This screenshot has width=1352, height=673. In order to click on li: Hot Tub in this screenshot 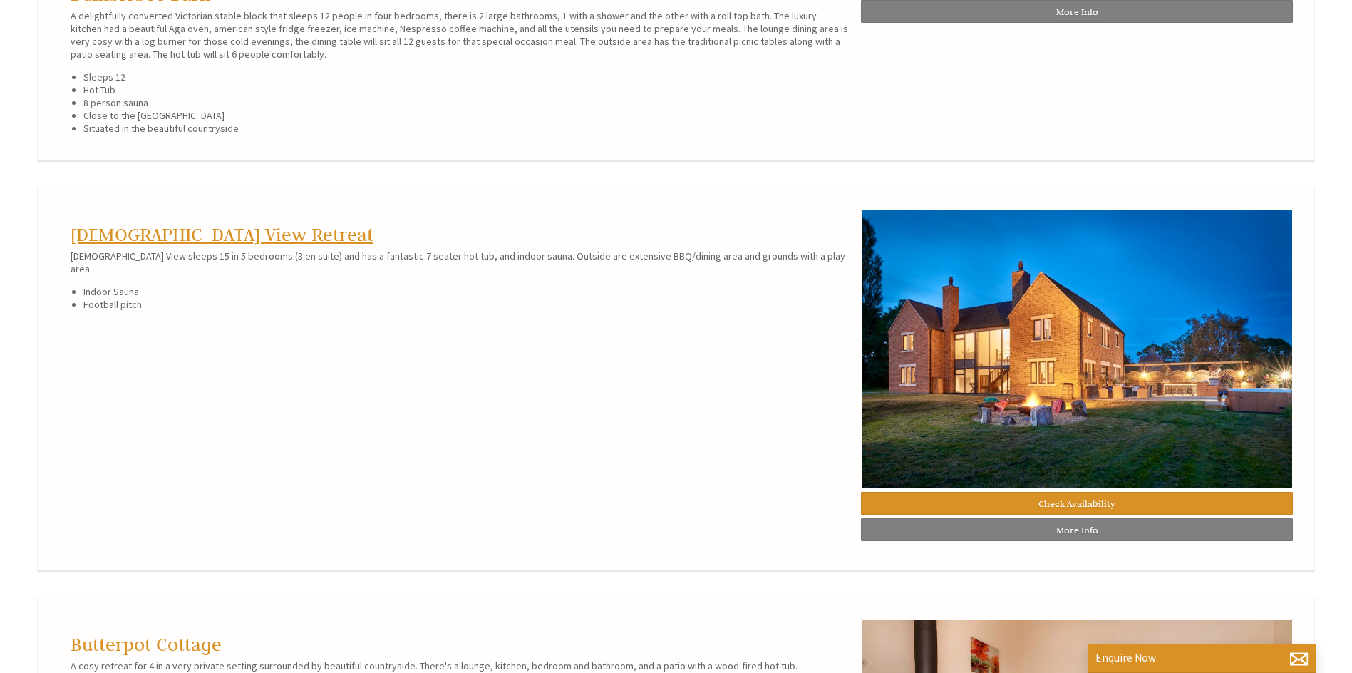, I will do `click(466, 90)`.